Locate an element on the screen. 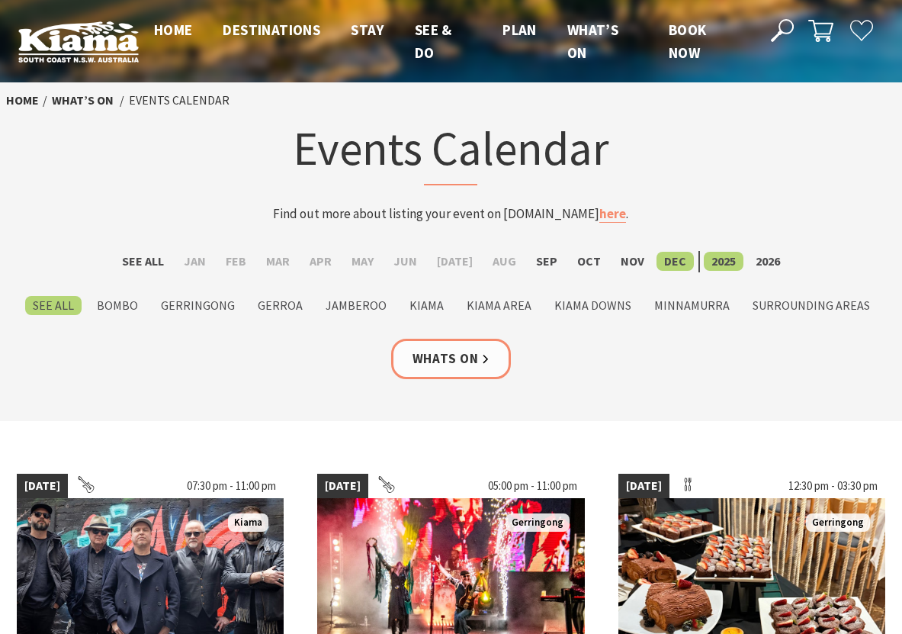 The image size is (902, 634). label: Apr is located at coordinates (320, 261).